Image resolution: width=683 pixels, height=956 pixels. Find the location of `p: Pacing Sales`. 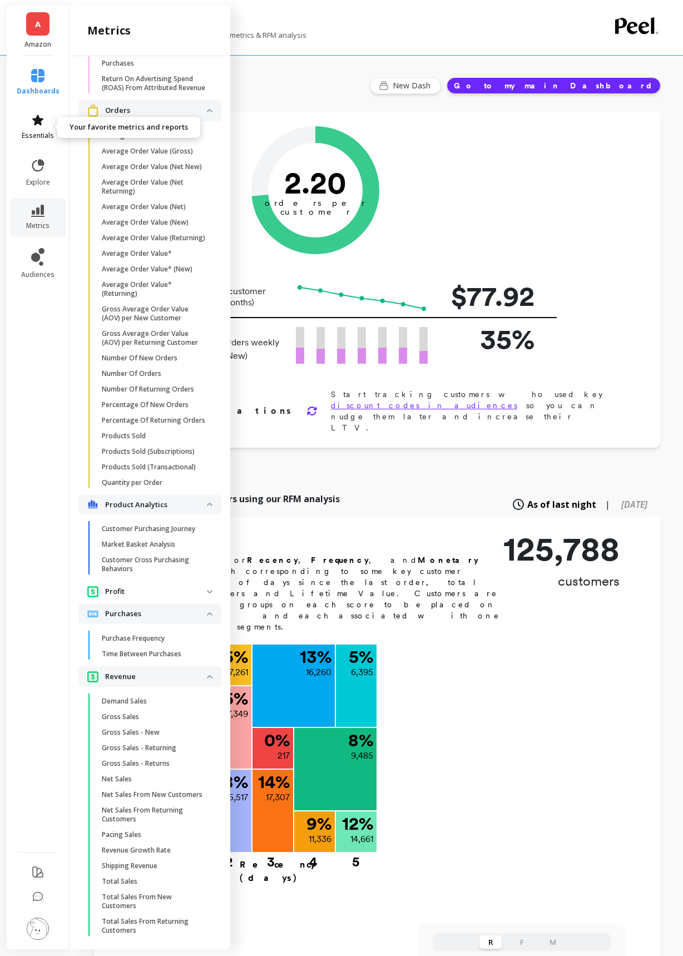

p: Pacing Sales is located at coordinates (121, 835).